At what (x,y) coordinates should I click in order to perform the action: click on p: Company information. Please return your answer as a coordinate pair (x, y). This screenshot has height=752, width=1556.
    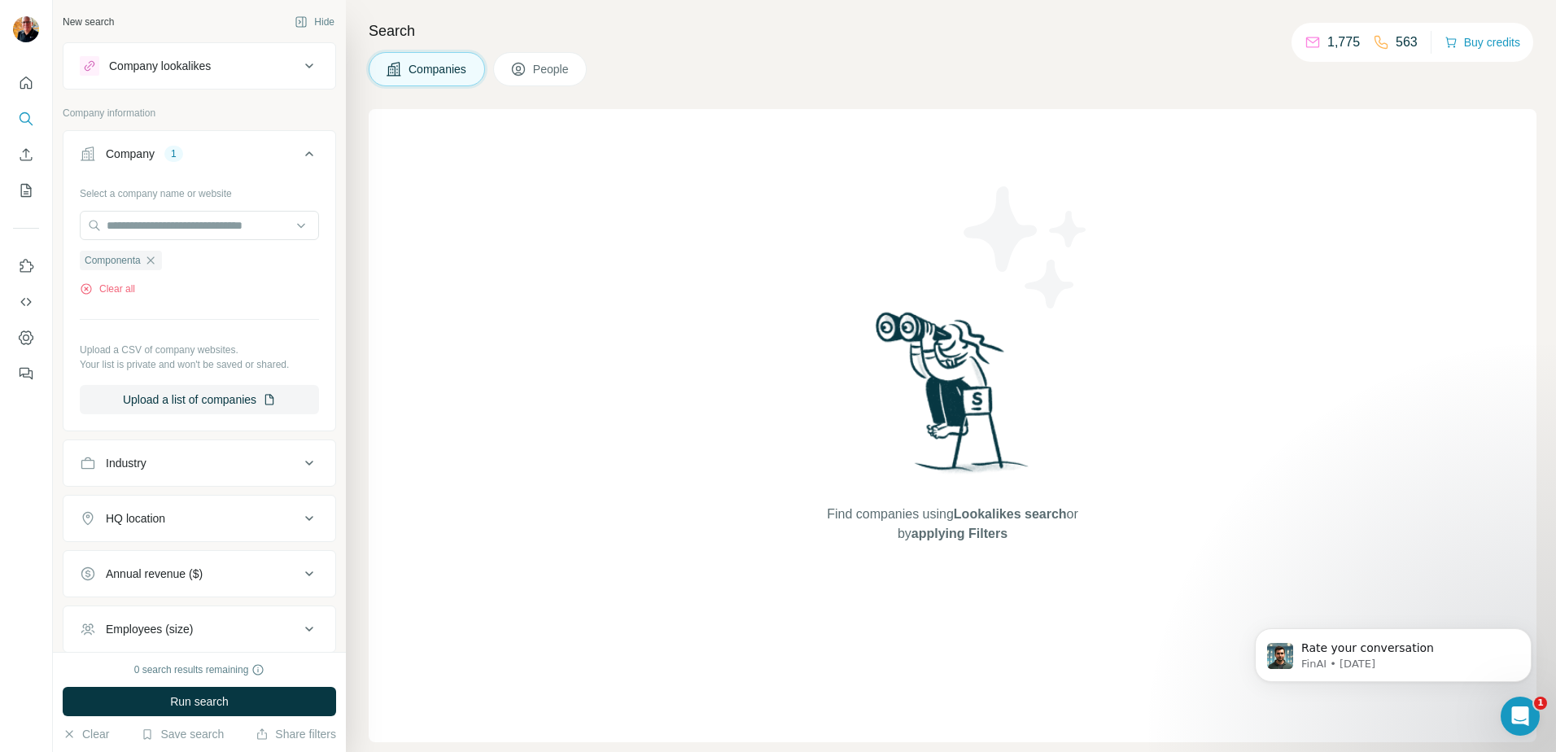
    Looking at the image, I should click on (199, 113).